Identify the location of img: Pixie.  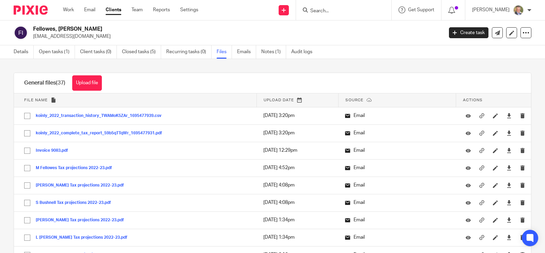
(31, 10).